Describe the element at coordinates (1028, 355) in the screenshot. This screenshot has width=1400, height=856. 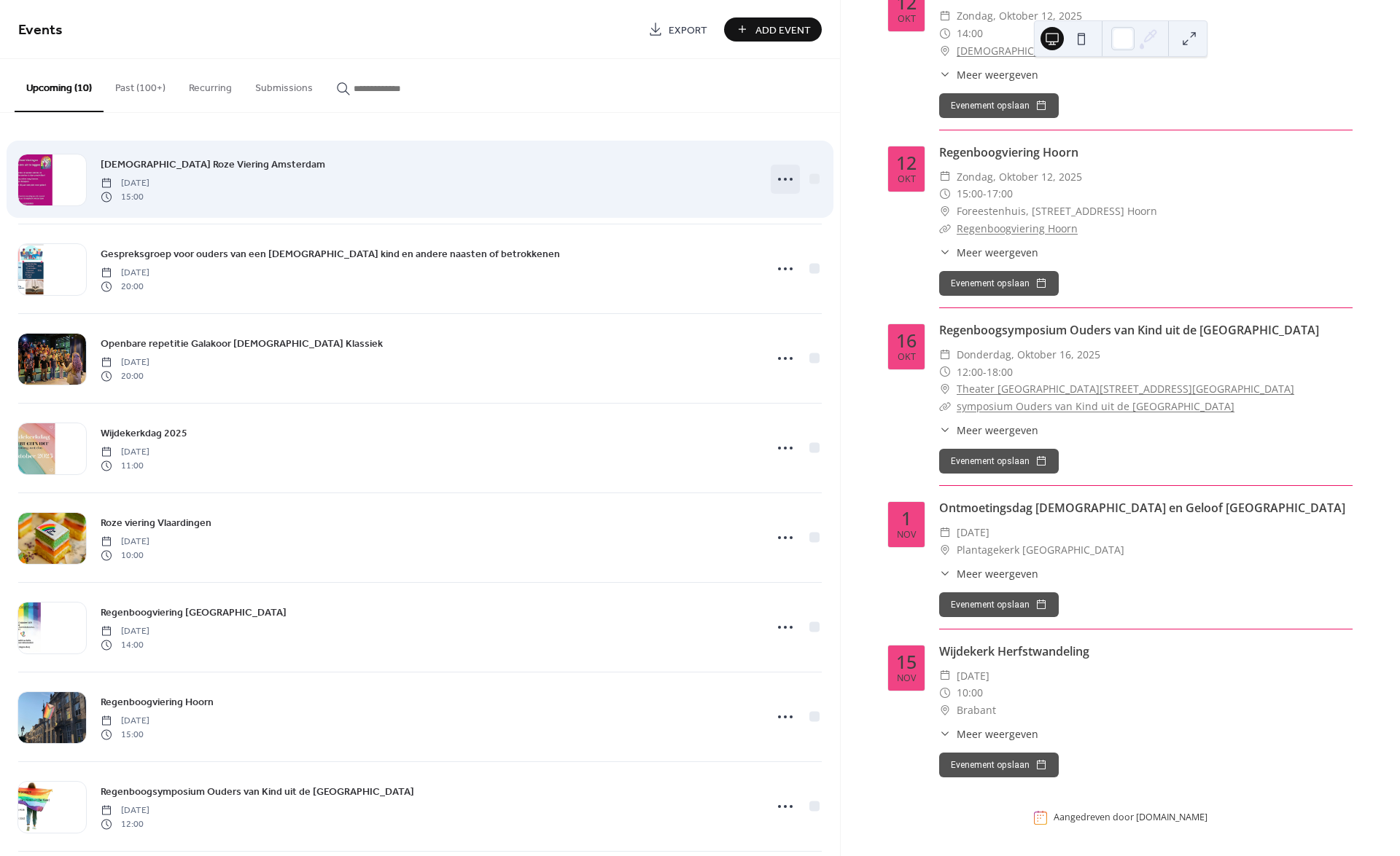
I see `span: donderdag, oktober 16, 2025` at that location.